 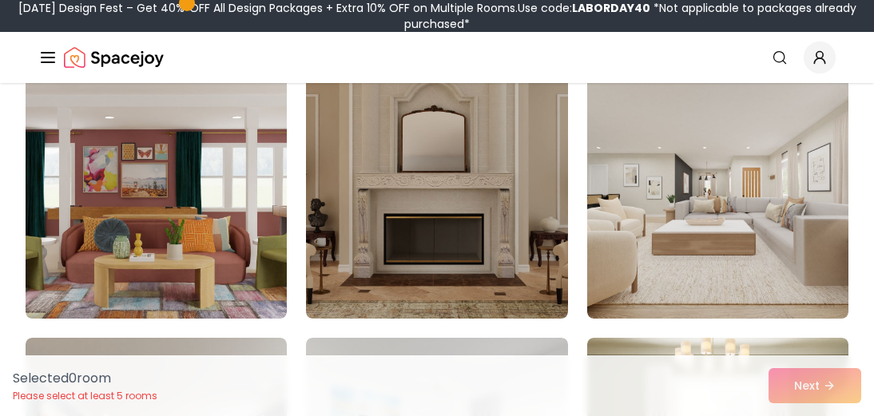 I want to click on a: Spacejoy, so click(x=113, y=57).